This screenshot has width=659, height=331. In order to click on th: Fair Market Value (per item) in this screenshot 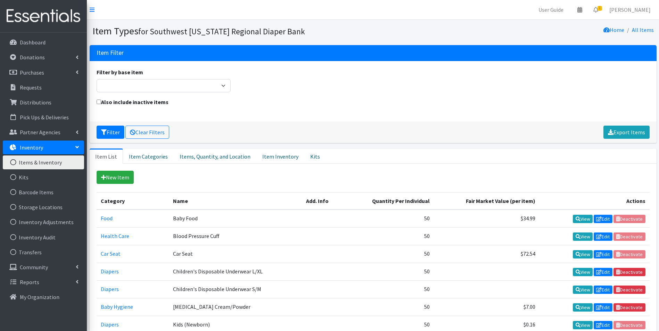, I will do `click(487, 201)`.